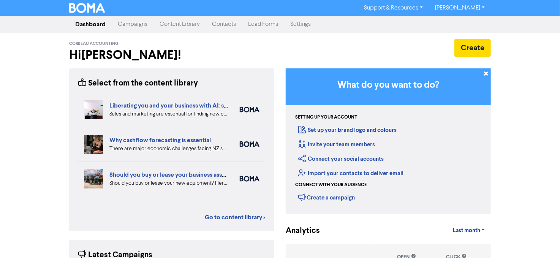  Describe the element at coordinates (169, 114) in the screenshot. I see `div: Sales and marketing are essential for finding new customers but eat into your business time. We e...` at that location.